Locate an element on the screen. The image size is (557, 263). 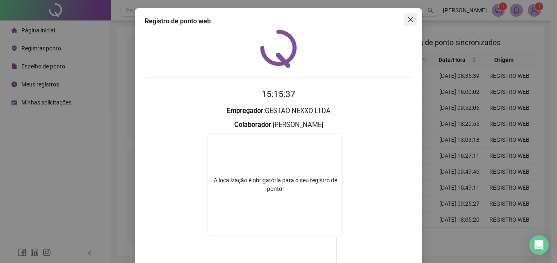
div: Open Intercom Messenger is located at coordinates (539, 245).